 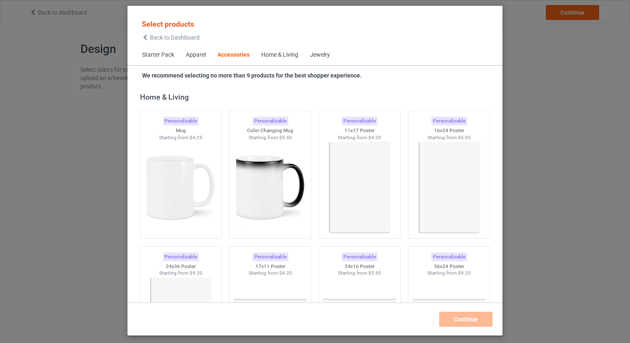 I want to click on div: 24x36 Poster, so click(x=181, y=266).